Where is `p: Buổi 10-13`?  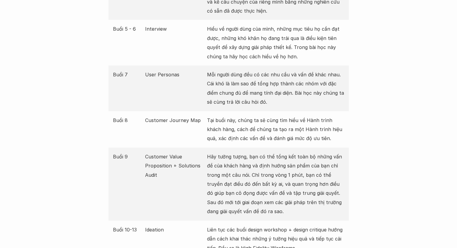
p: Buổi 10-13 is located at coordinates (128, 229).